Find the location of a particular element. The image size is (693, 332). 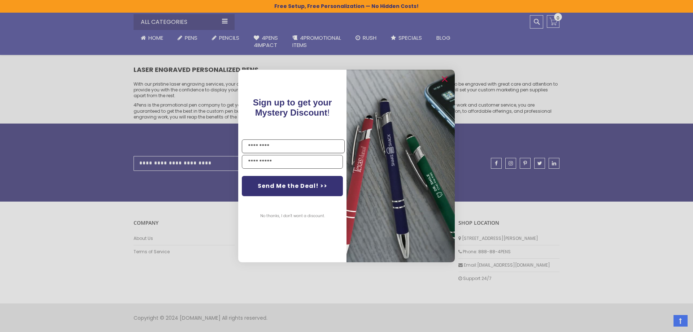

img: pop-up-image is located at coordinates (401, 166).